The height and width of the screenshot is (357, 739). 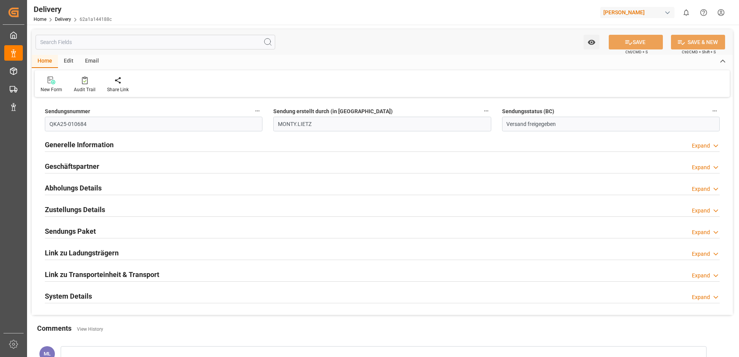 What do you see at coordinates (686, 12) in the screenshot?
I see `button: show 0 new notifications` at bounding box center [686, 12].